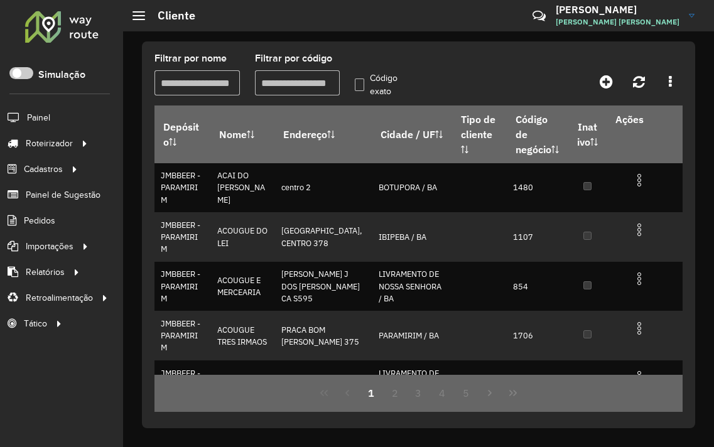  I want to click on th: Cidade / UF, so click(412, 134).